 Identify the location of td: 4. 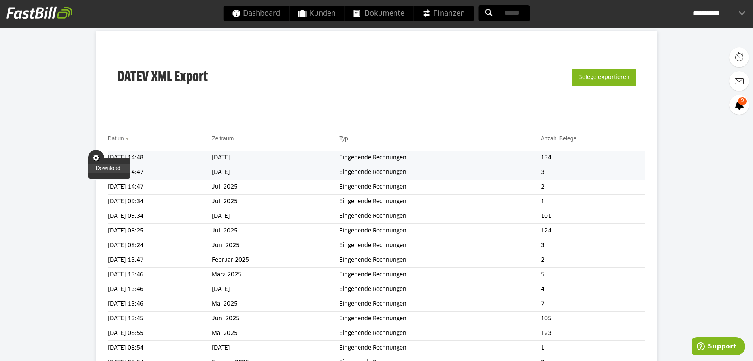
(593, 289).